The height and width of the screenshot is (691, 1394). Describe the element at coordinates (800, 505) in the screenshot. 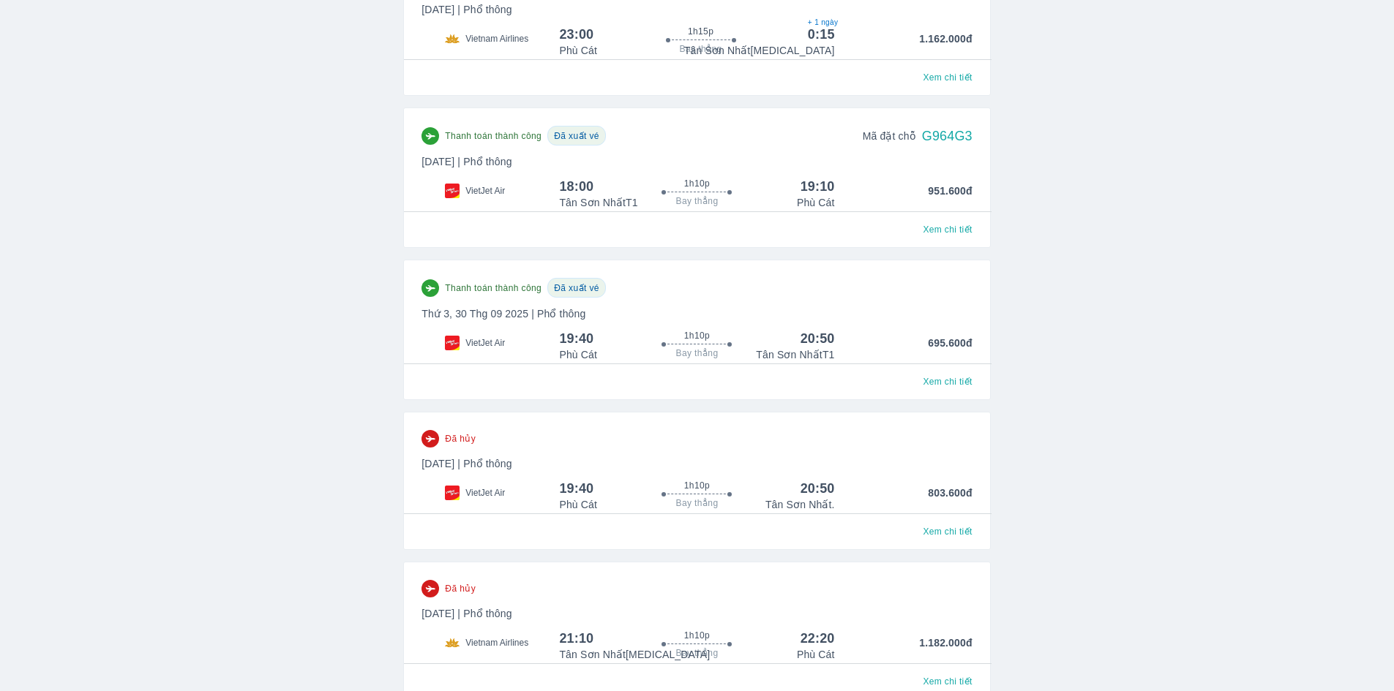

I see `p: Tân Sơn Nhất.` at that location.